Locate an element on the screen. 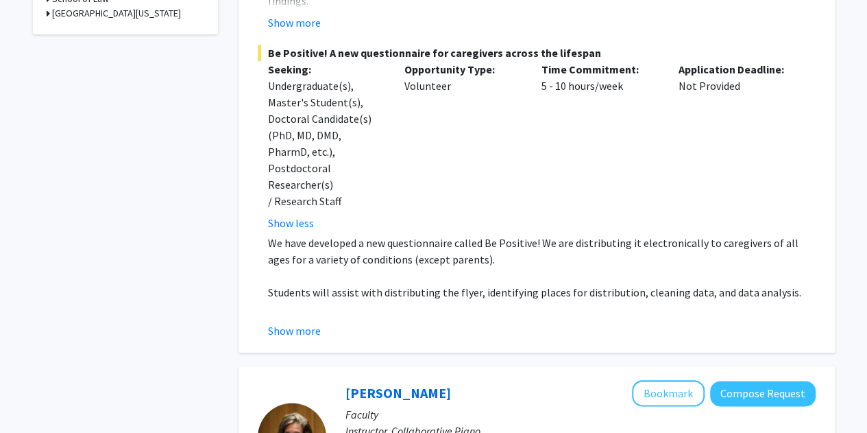 Image resolution: width=867 pixels, height=433 pixels. p: Seeking: is located at coordinates (326, 69).